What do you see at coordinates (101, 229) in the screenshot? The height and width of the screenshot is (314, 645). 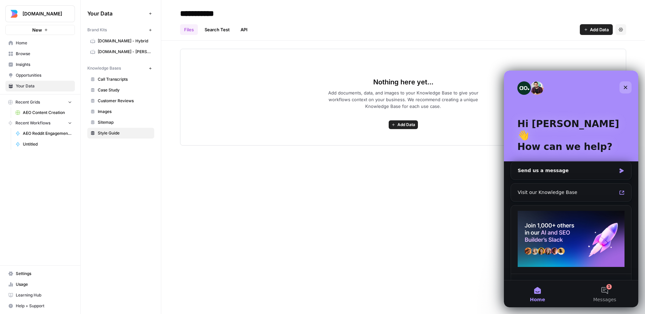 I see `span: Messages` at bounding box center [101, 229].